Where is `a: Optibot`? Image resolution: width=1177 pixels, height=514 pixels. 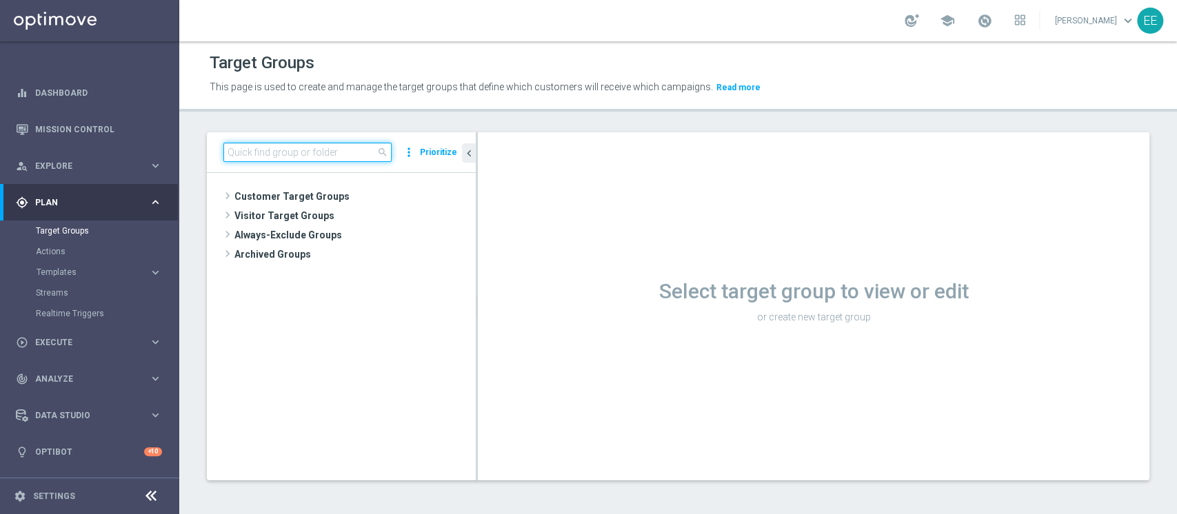 a: Optibot is located at coordinates (90, 452).